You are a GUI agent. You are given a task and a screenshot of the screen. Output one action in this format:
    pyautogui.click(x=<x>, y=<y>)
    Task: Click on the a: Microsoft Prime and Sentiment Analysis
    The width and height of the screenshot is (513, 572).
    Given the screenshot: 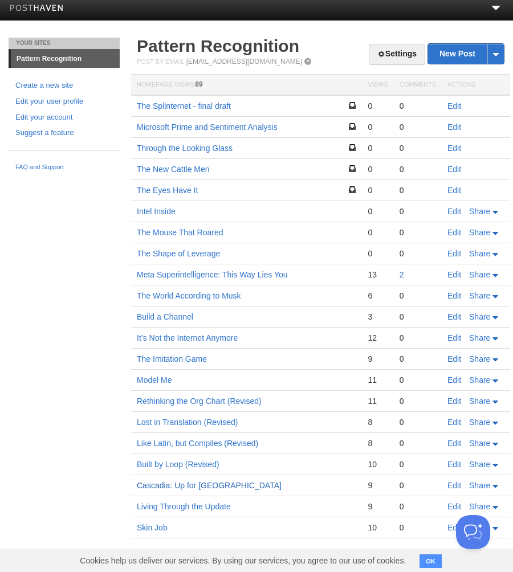 What is the action you would take?
    pyautogui.click(x=207, y=127)
    